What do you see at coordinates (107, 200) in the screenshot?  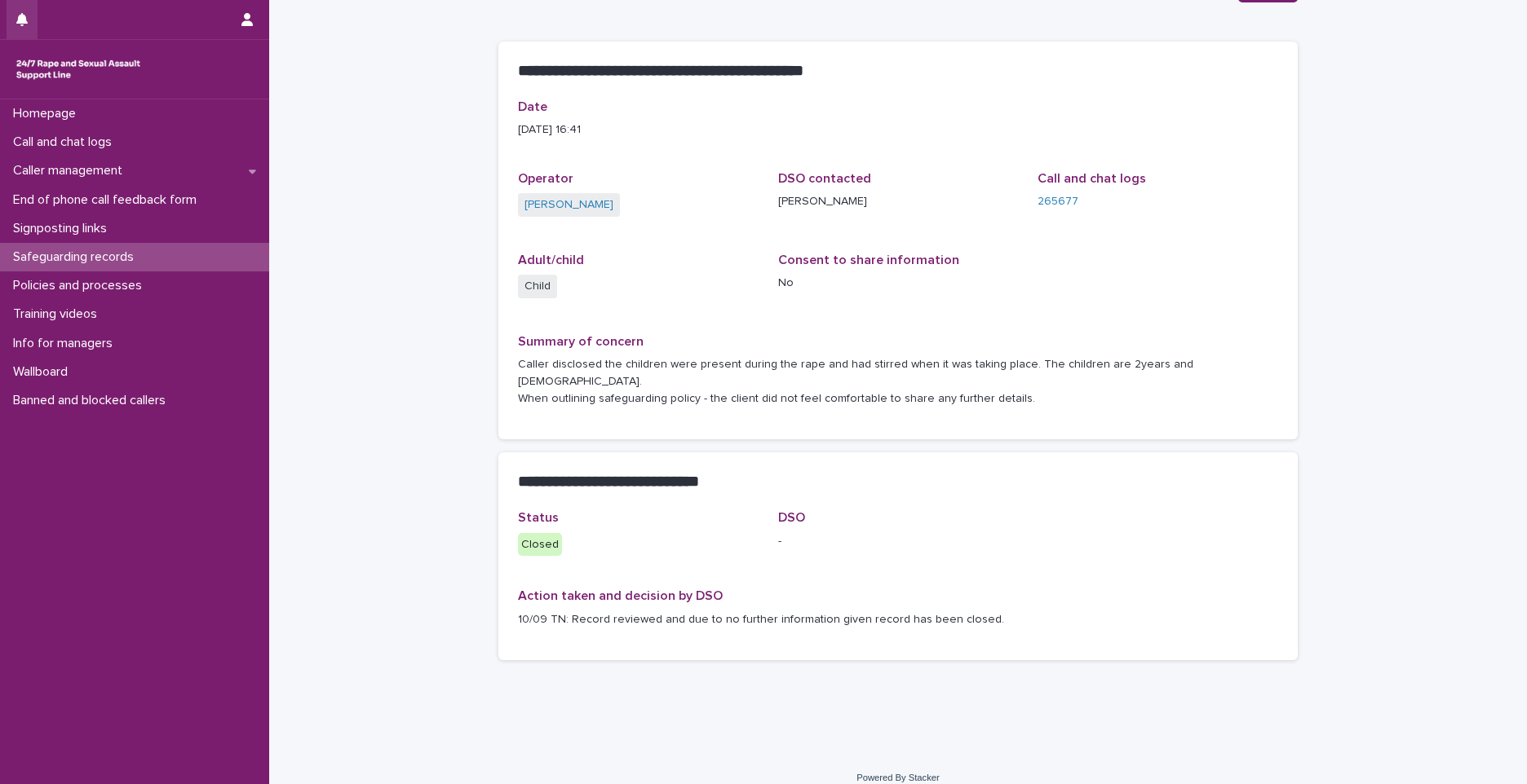 I see `p: End of phone call feedback form` at bounding box center [107, 200].